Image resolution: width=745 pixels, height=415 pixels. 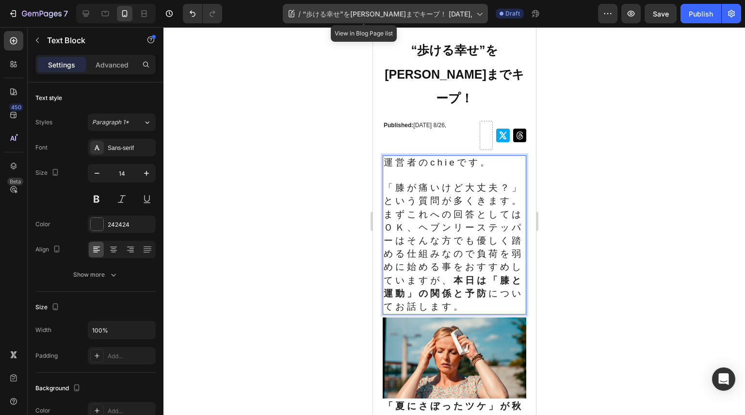 What do you see at coordinates (130, 356) in the screenshot?
I see `div: Add...` at bounding box center [130, 356].